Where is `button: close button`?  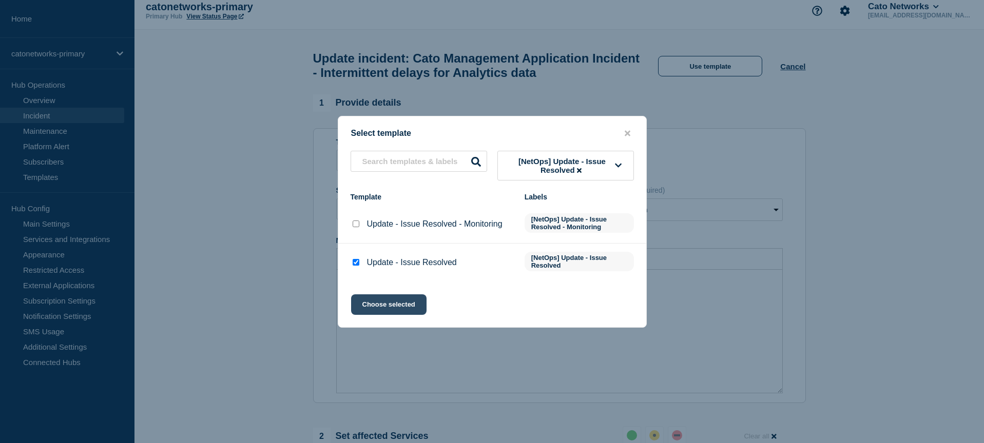
button: close button is located at coordinates (627, 133).